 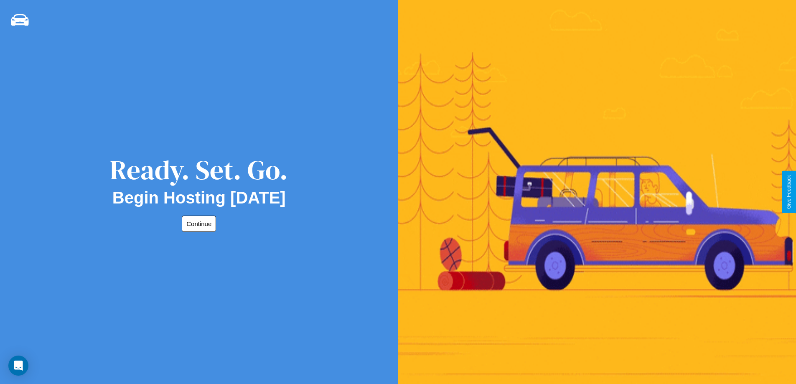 I want to click on button: Continue, so click(x=199, y=223).